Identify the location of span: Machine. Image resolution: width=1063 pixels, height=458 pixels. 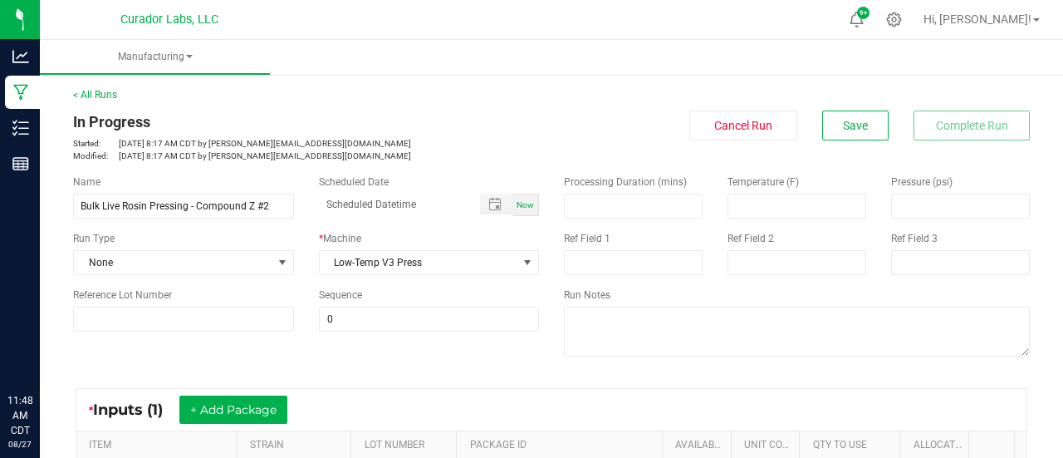
(342, 238).